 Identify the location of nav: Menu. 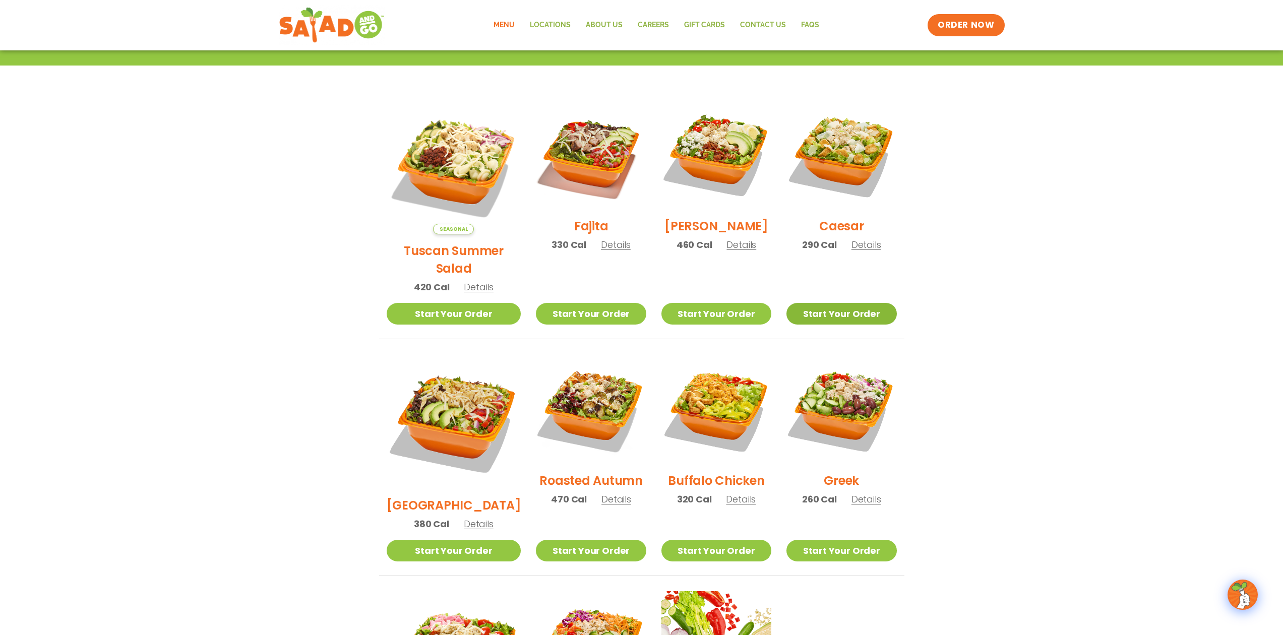
(657, 25).